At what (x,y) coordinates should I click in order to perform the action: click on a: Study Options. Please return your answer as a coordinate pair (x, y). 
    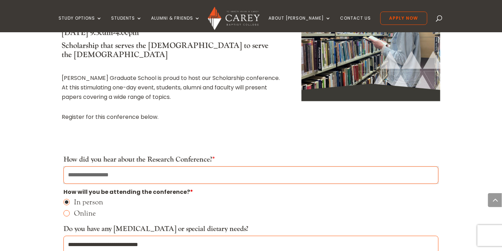
    Looking at the image, I should click on (80, 24).